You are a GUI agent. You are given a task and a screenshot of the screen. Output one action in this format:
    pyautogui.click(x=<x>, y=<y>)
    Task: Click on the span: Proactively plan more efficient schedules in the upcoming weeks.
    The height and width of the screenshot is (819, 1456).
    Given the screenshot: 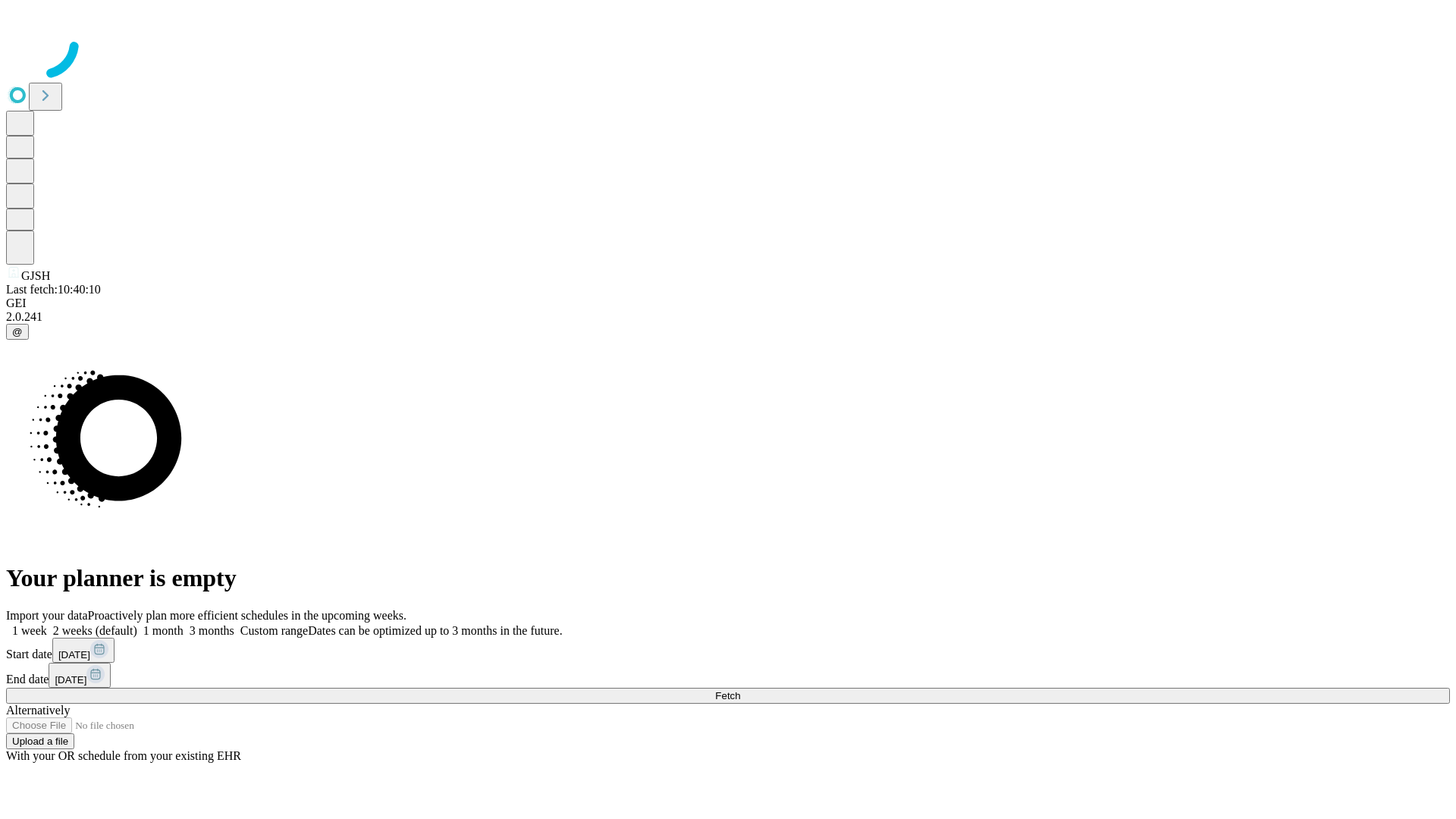 What is the action you would take?
    pyautogui.click(x=248, y=615)
    